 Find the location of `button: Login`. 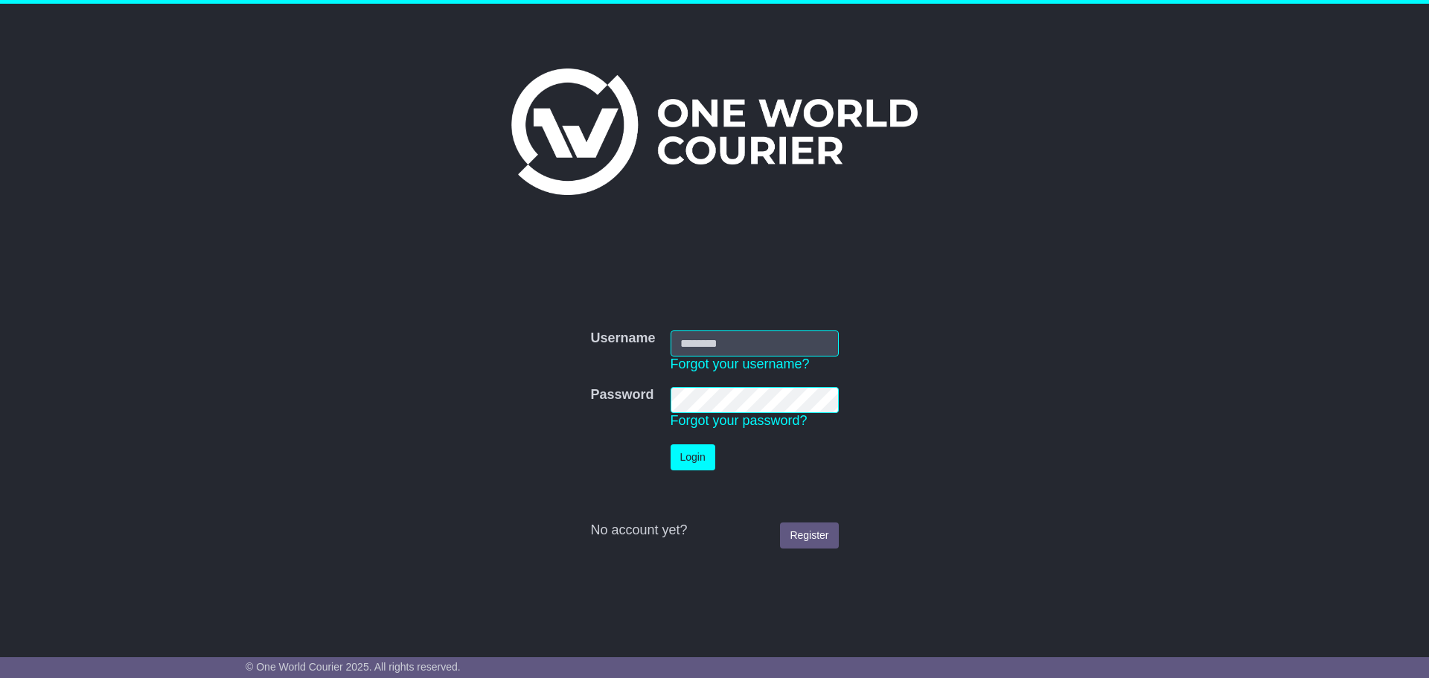

button: Login is located at coordinates (693, 457).